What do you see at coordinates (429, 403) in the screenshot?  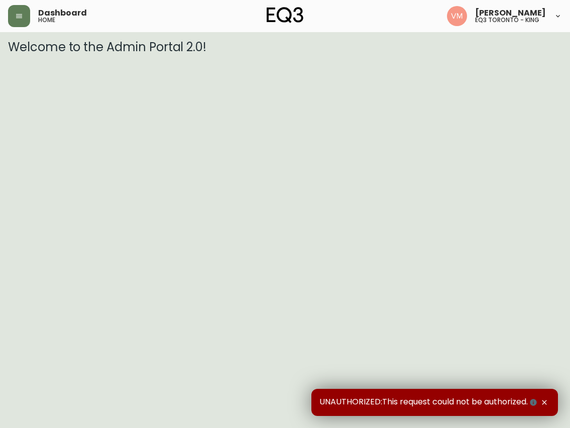 I see `span: UNAUTHORIZED:This request could not be authorized.` at bounding box center [429, 403].